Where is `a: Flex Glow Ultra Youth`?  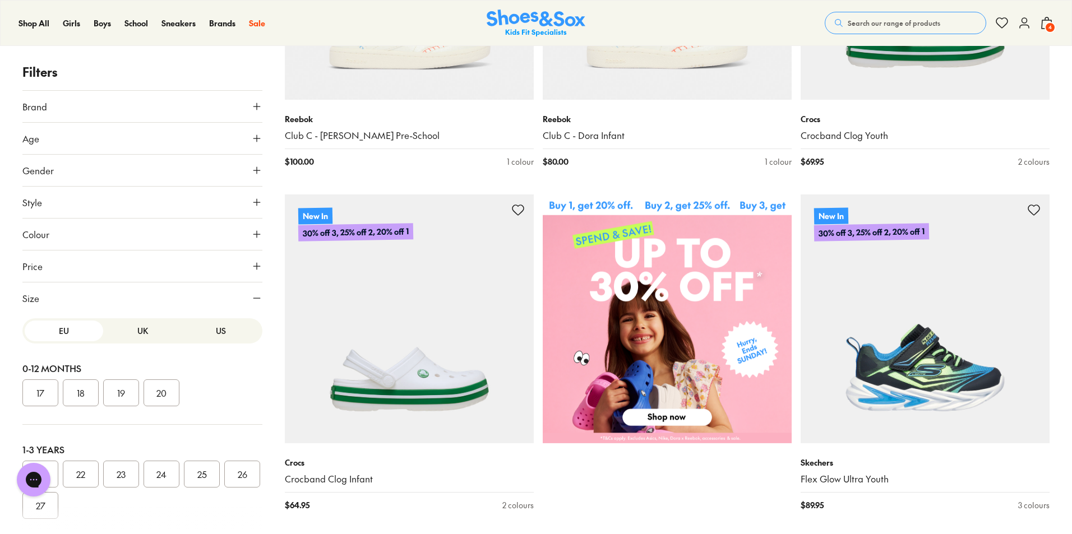 a: Flex Glow Ultra Youth is located at coordinates (925, 479).